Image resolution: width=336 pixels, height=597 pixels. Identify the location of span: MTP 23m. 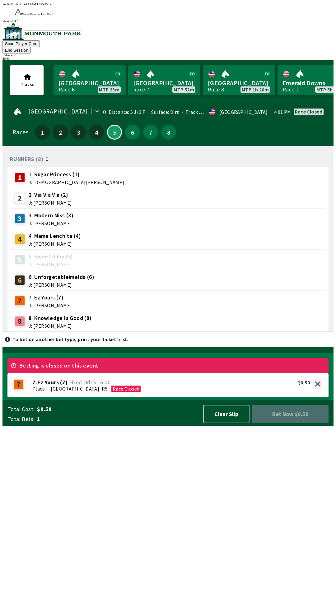
(109, 90).